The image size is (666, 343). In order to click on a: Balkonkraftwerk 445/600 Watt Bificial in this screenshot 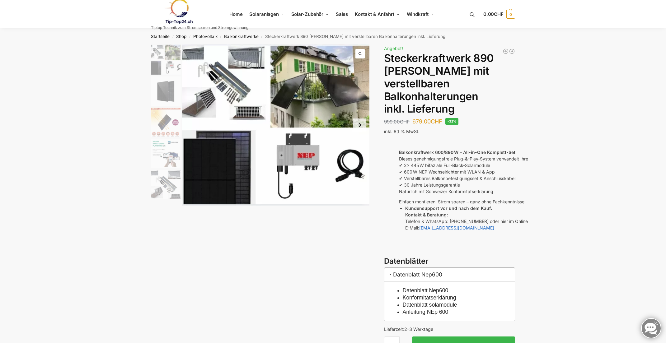, I will do `click(512, 51)`.